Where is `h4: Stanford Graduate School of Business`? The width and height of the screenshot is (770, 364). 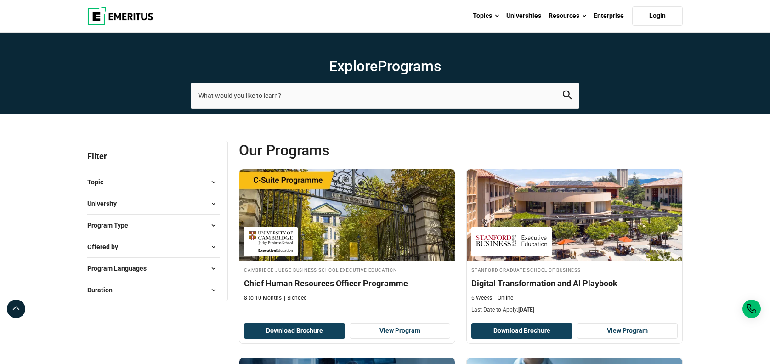
h4: Stanford Graduate School of Business is located at coordinates (574, 269).